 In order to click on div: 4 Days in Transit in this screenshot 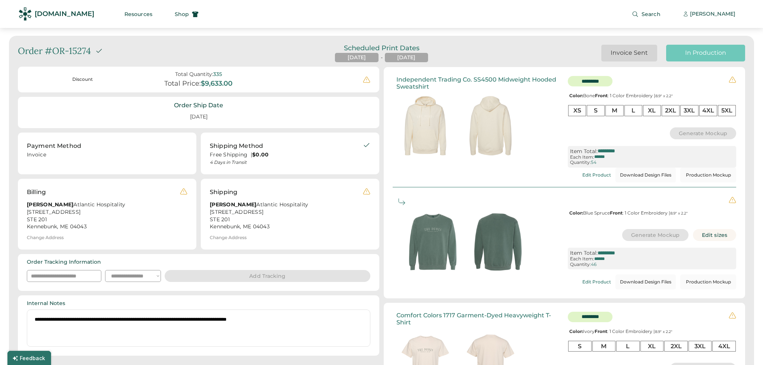, I will do `click(286, 162)`.